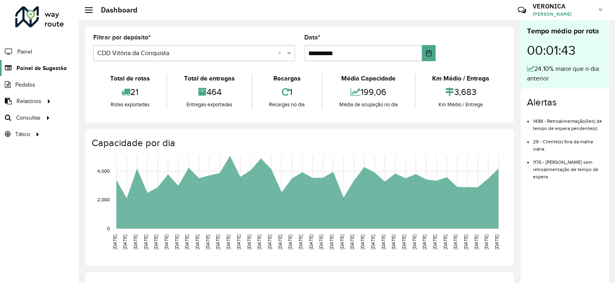 The height and width of the screenshot is (283, 615). Describe the element at coordinates (368, 92) in the screenshot. I see `div: 199,06` at that location.